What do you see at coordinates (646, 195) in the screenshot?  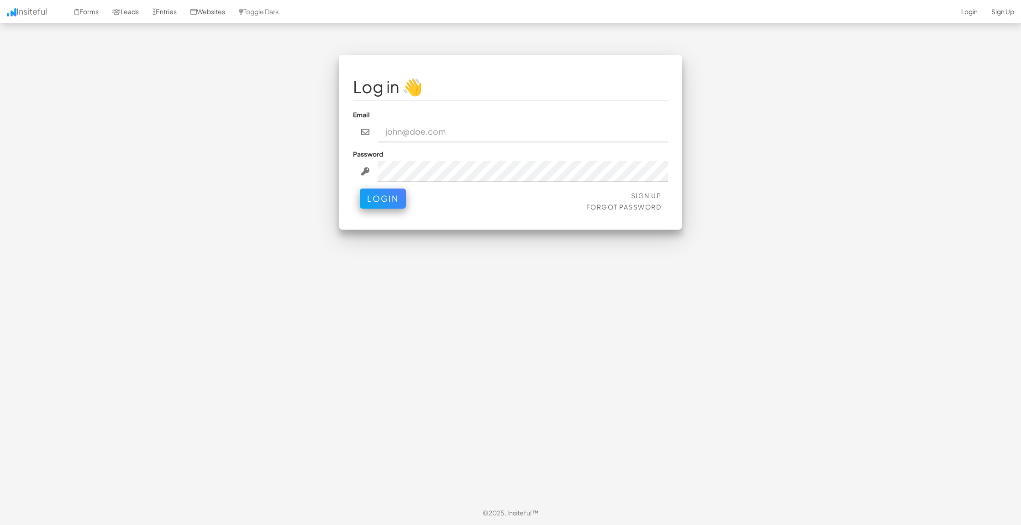 I see `a: Sign Up` at bounding box center [646, 195].